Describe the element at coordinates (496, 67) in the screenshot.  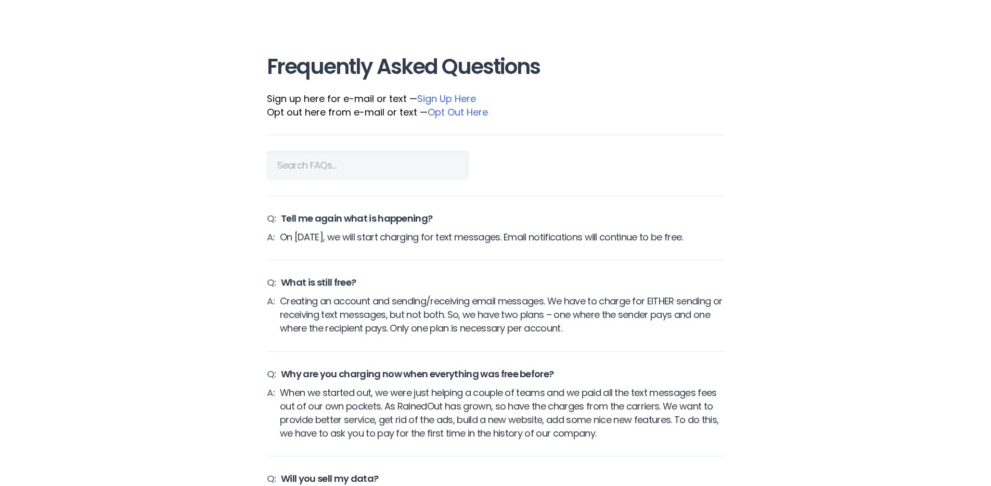
I see `h1: Frequently Asked Questions` at that location.